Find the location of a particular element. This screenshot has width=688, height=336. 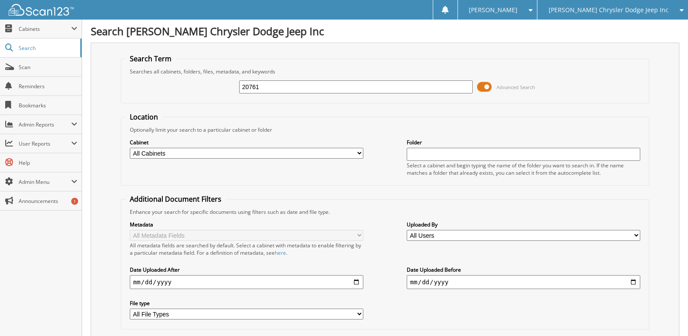

img: scan123-logo-white.svg is located at coordinates (41, 10).